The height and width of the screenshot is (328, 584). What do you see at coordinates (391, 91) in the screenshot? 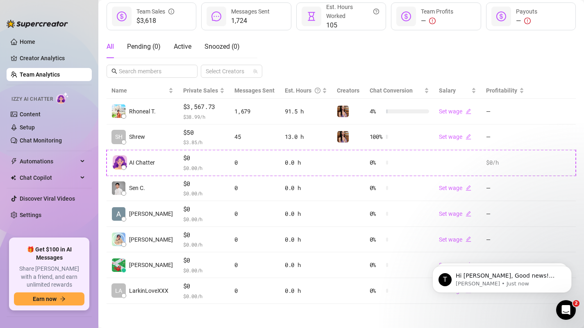
I see `span: Chat Conversion` at bounding box center [391, 91].